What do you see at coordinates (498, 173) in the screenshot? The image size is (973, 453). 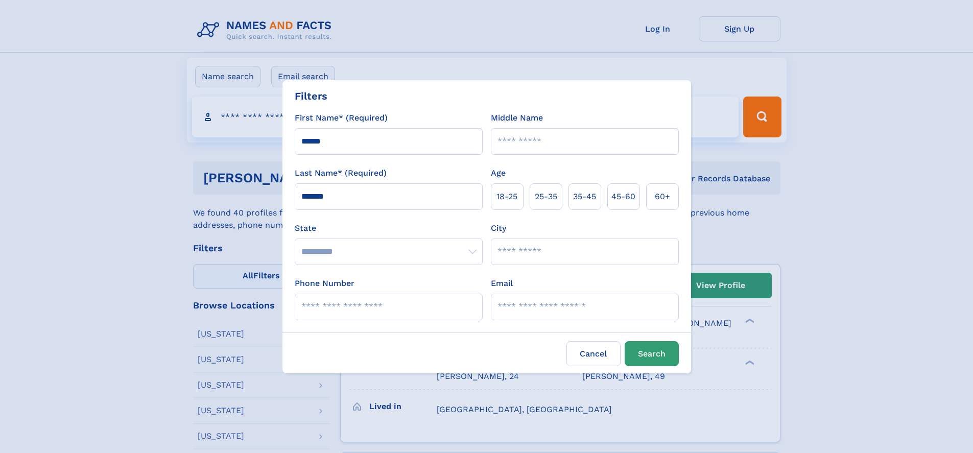 I see `label: Age` at bounding box center [498, 173].